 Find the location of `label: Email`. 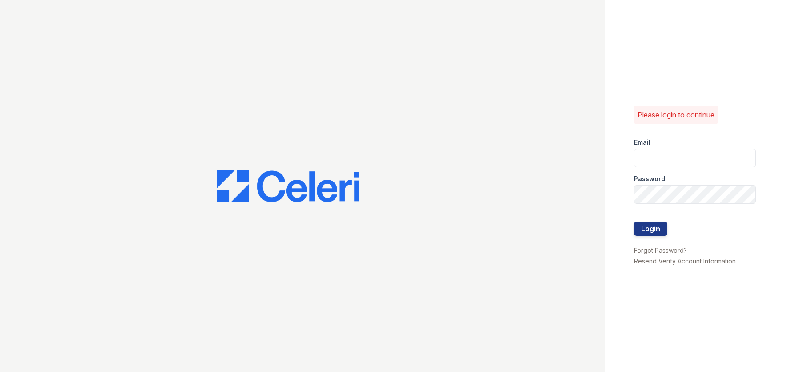

label: Email is located at coordinates (642, 142).